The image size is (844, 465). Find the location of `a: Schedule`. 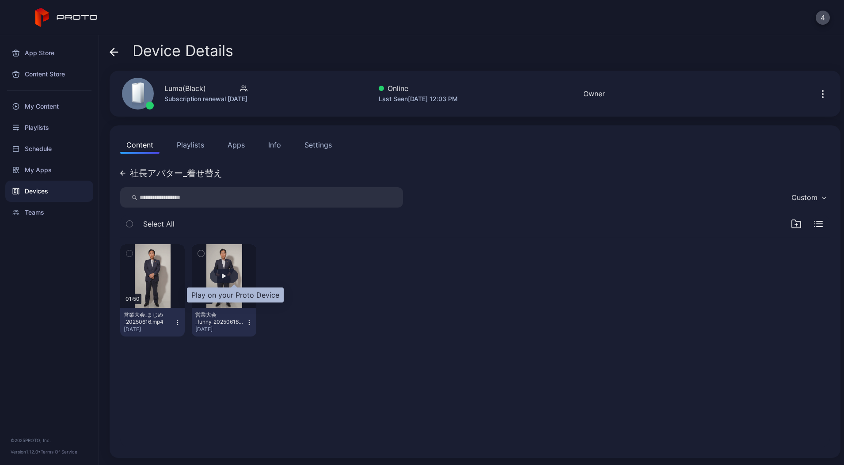

a: Schedule is located at coordinates (49, 149).